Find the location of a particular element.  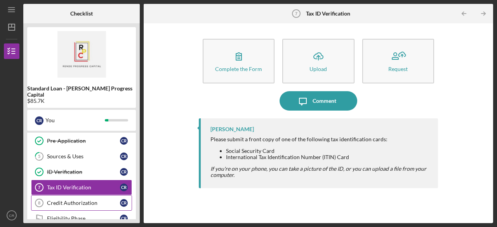

div: $85.7K is located at coordinates (81, 101).